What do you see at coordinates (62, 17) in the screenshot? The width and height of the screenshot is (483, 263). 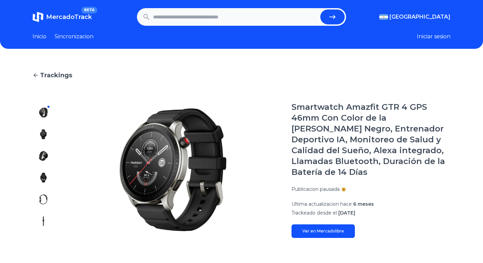 I see `a: MercadoTrackBETA` at bounding box center [62, 17].